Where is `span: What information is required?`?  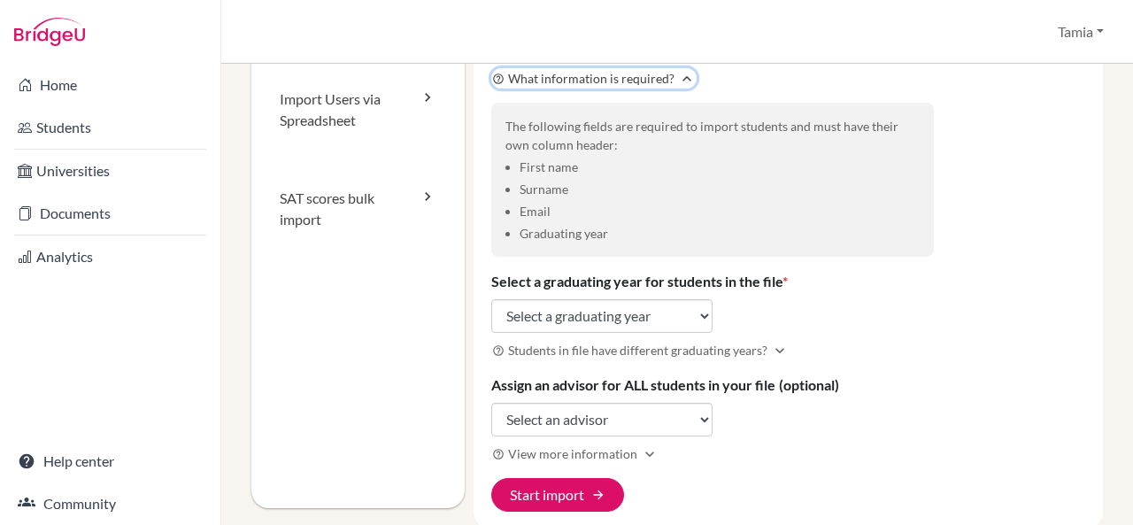
span: What information is required? is located at coordinates (592, 78).